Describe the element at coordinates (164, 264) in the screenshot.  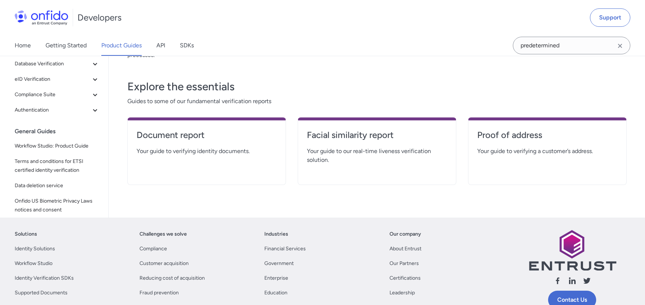
I see `a: Customer acquisition` at that location.